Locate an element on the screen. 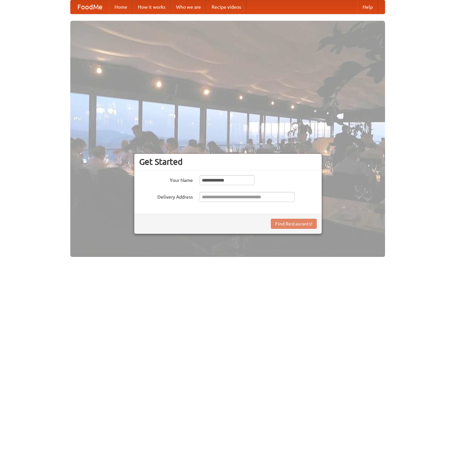 The height and width of the screenshot is (474, 455). a: Home is located at coordinates (121, 7).